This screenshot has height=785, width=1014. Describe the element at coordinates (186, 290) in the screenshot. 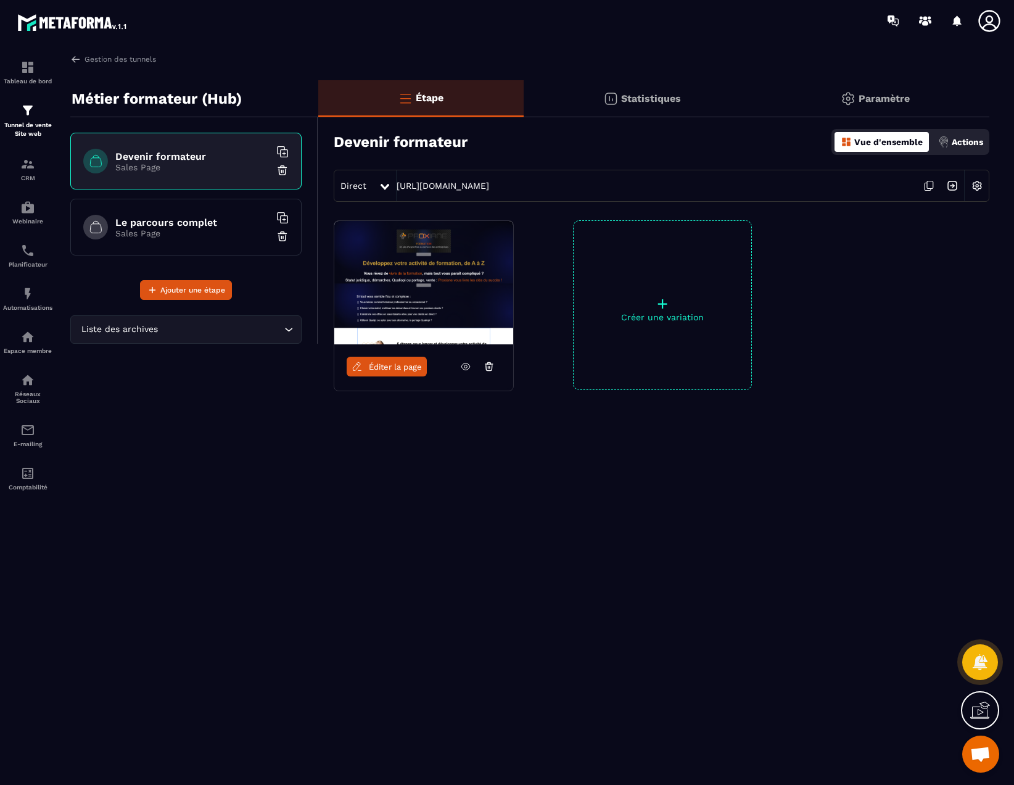

I see `button: Ajouter une étape` at that location.